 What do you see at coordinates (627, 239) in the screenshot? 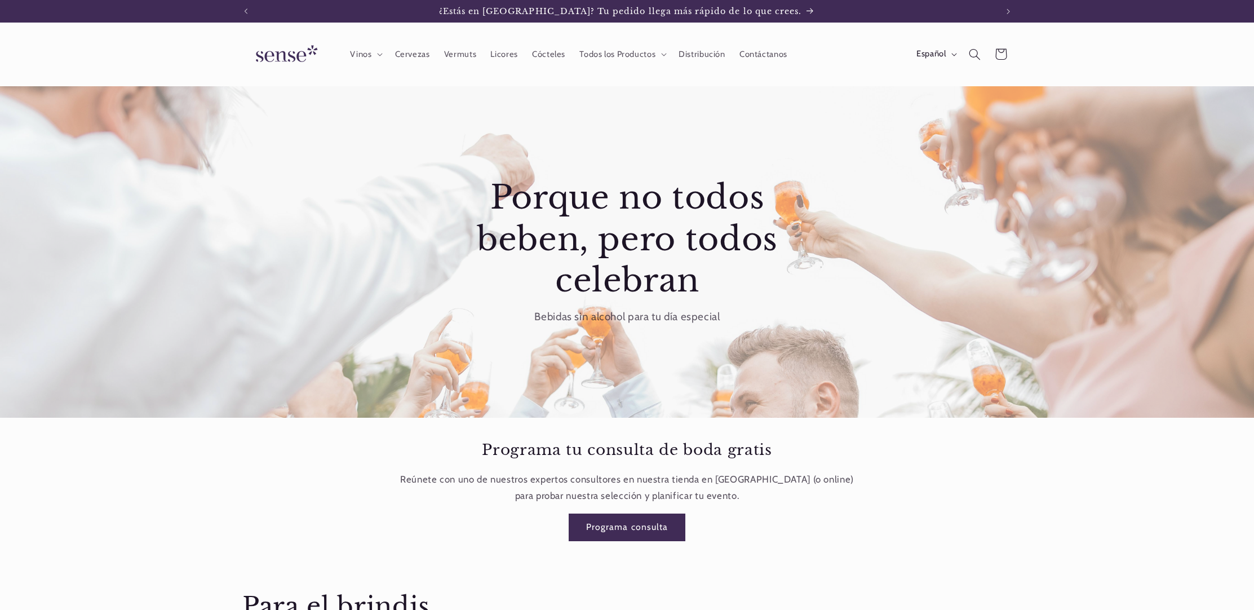
I see `h2: Porque no todos beben, pero todos celebran` at bounding box center [627, 239].